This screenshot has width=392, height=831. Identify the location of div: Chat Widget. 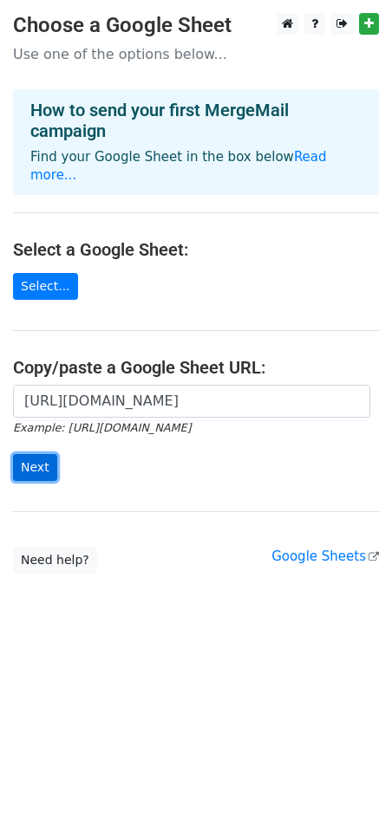
(348, 790).